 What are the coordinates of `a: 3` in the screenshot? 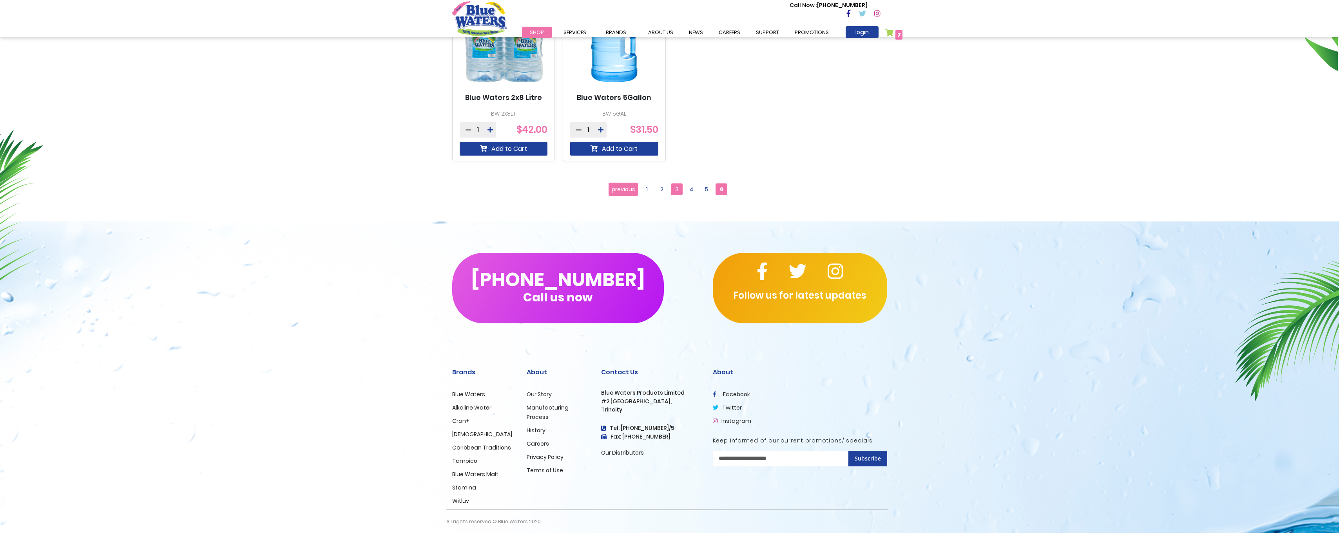 It's located at (677, 189).